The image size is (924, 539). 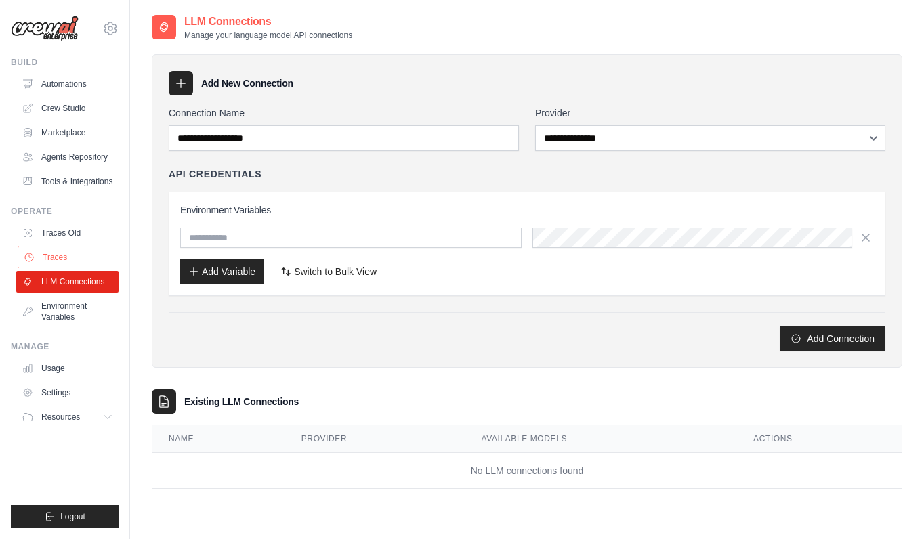 I want to click on a: Marketplace, so click(x=67, y=133).